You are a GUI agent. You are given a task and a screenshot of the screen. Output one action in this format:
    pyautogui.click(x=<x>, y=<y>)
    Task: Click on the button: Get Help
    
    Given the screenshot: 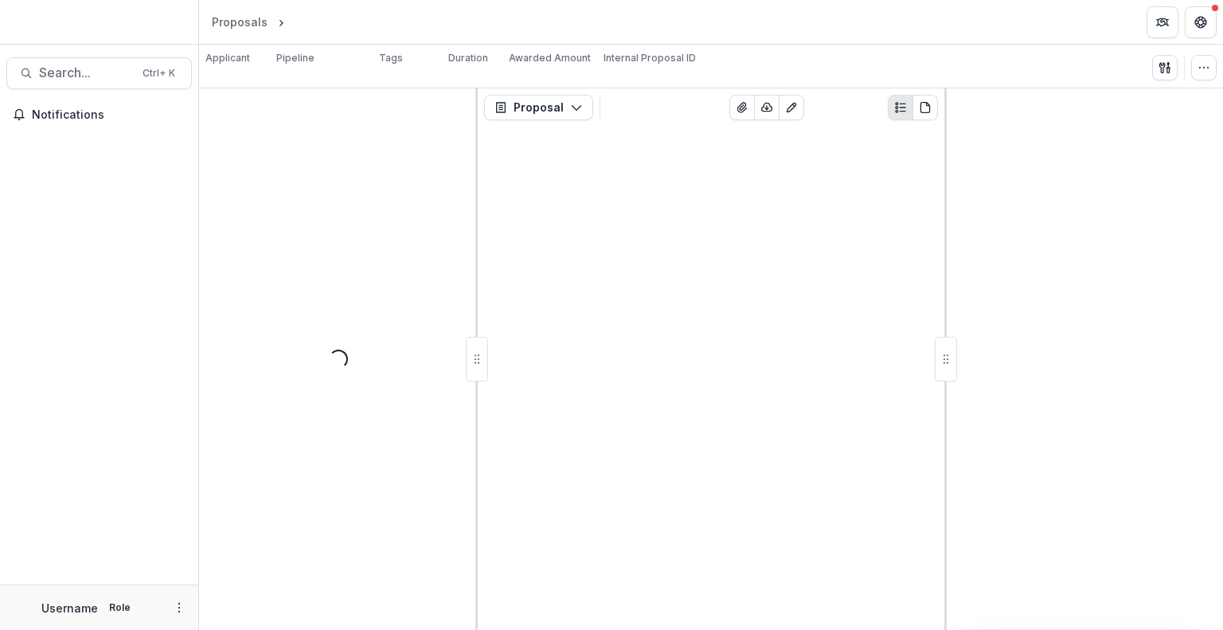 What is the action you would take?
    pyautogui.click(x=1200, y=22)
    